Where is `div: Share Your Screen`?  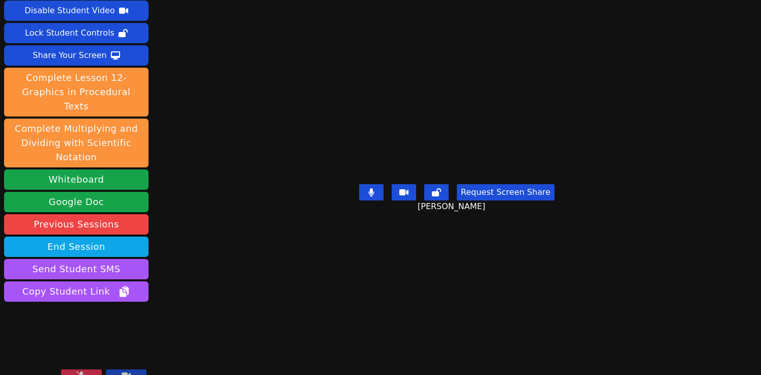 div: Share Your Screen is located at coordinates (70, 55).